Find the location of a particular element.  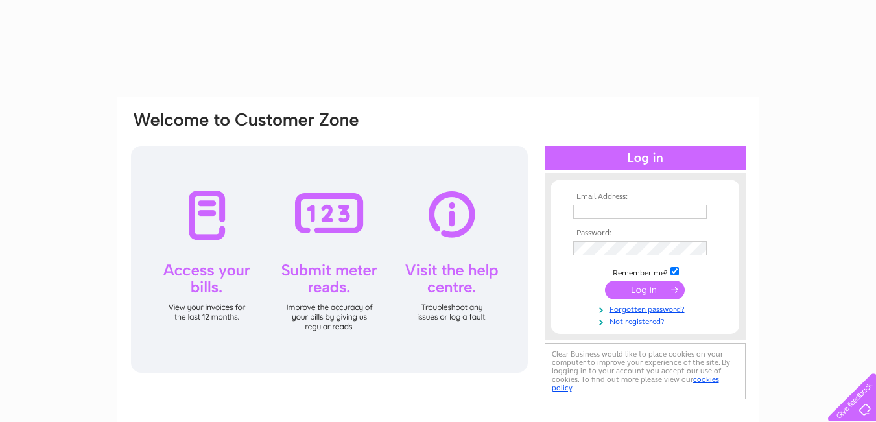

input: Submit is located at coordinates (645, 290).